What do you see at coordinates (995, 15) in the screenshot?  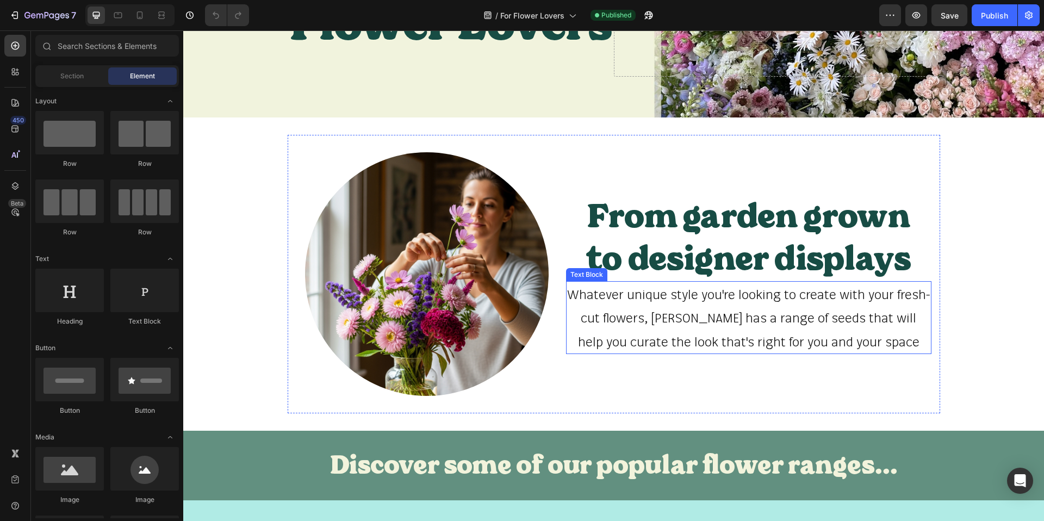 I see `div: Publish` at bounding box center [995, 15].